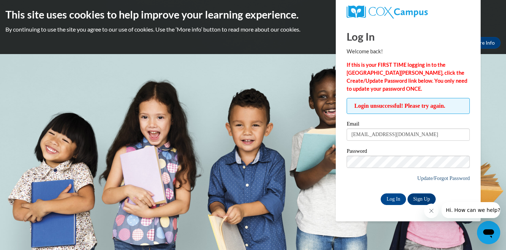 The width and height of the screenshot is (506, 250). I want to click on p: By continuing to use the site you agree to our use of cookies. Use the ‘More info’ button to read..., so click(253, 29).